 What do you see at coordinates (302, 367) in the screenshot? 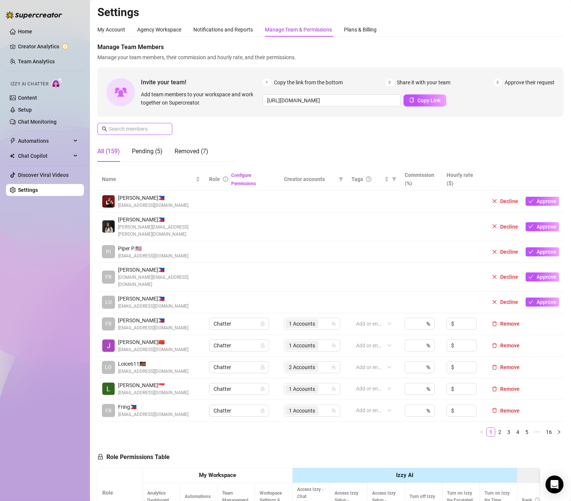
I see `span: 2 Accounts` at bounding box center [302, 367].